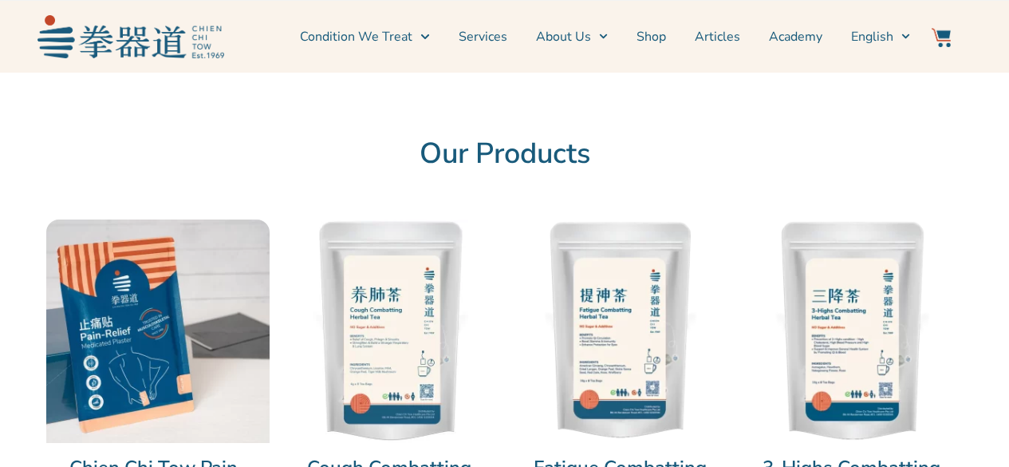  I want to click on img: 3-Highs Combatting Herbal Tea, so click(852, 331).